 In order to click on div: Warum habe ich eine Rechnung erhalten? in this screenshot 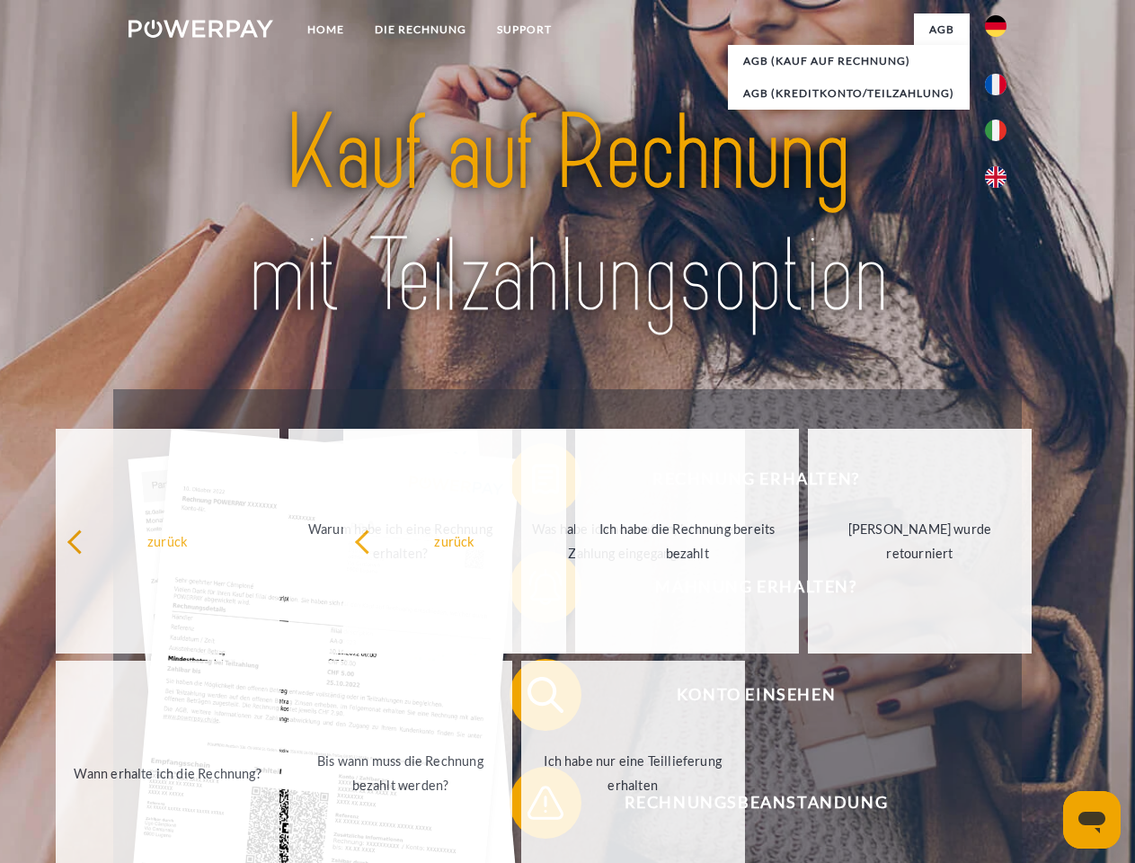, I will do `click(400, 541)`.